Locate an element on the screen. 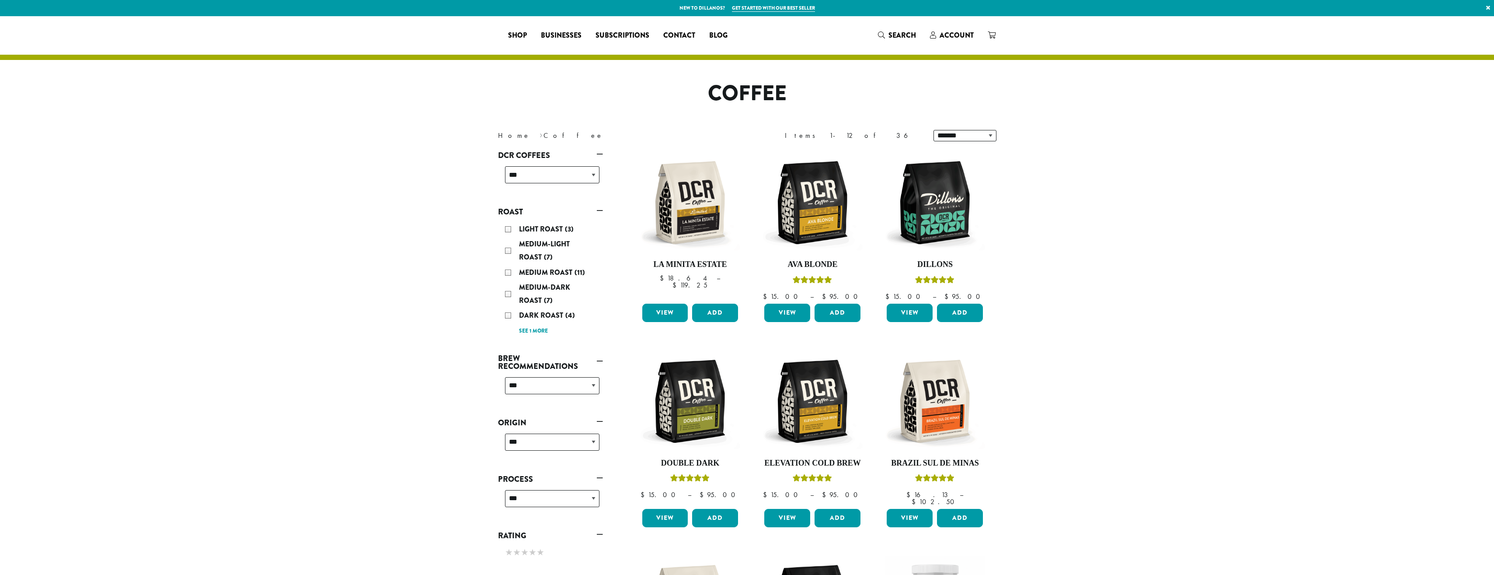  div: Rated 4.50 out of 5 is located at coordinates (690, 479).